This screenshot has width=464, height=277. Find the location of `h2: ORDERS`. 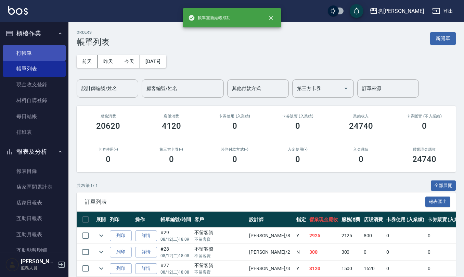

h2: ORDERS is located at coordinates (93, 32).